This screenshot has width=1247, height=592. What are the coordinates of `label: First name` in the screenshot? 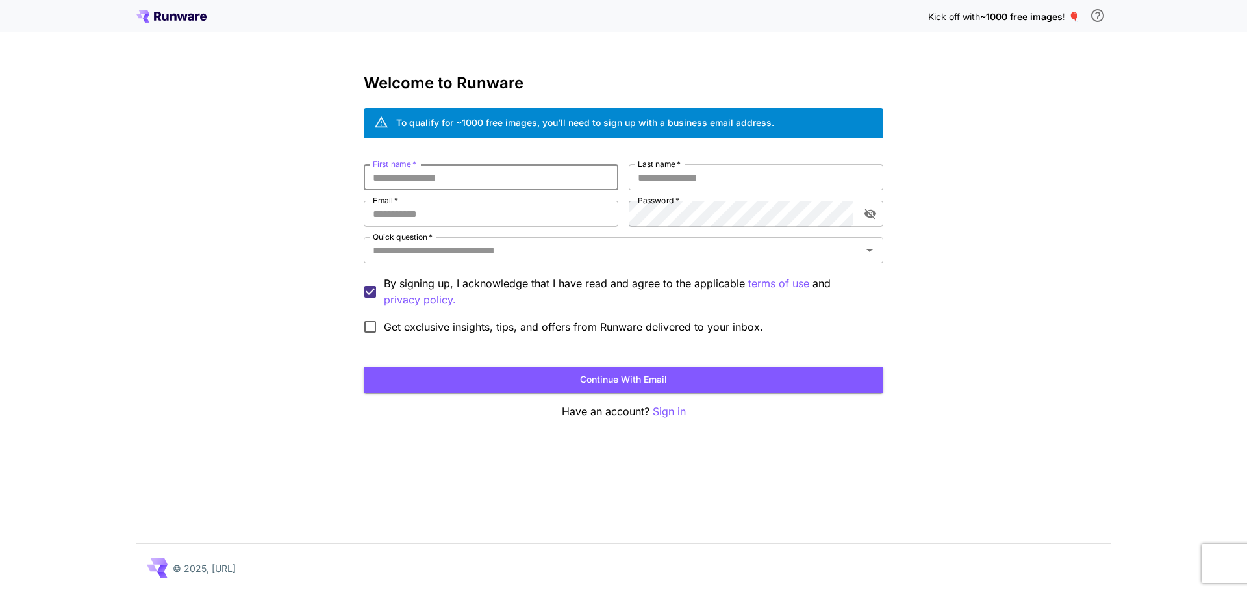 It's located at (394, 164).